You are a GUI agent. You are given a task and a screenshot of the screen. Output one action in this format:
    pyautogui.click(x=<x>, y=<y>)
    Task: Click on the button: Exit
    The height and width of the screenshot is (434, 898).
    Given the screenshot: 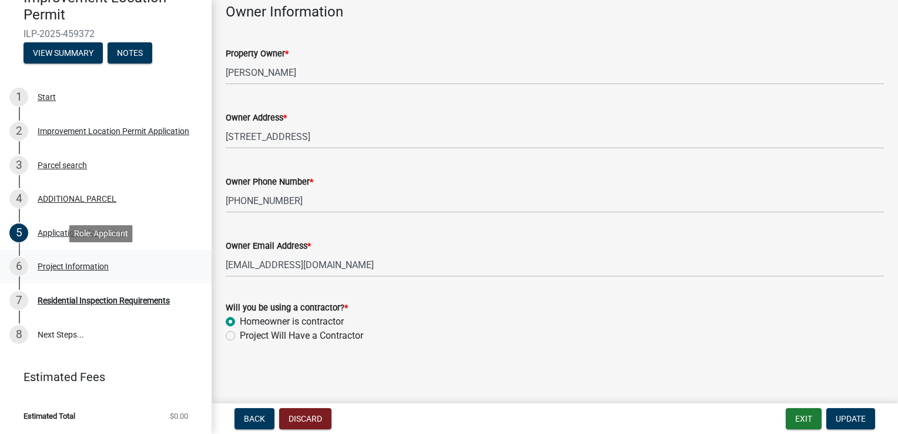 What is the action you would take?
    pyautogui.click(x=803, y=418)
    